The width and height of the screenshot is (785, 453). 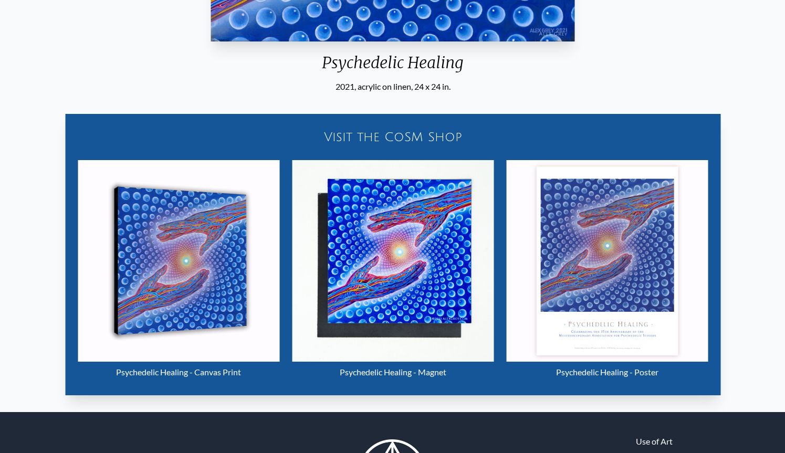 I want to click on a: Psychedelic Healing - Poster, so click(x=607, y=272).